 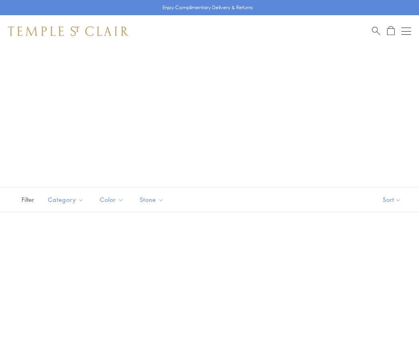 I want to click on a: Search, so click(x=376, y=31).